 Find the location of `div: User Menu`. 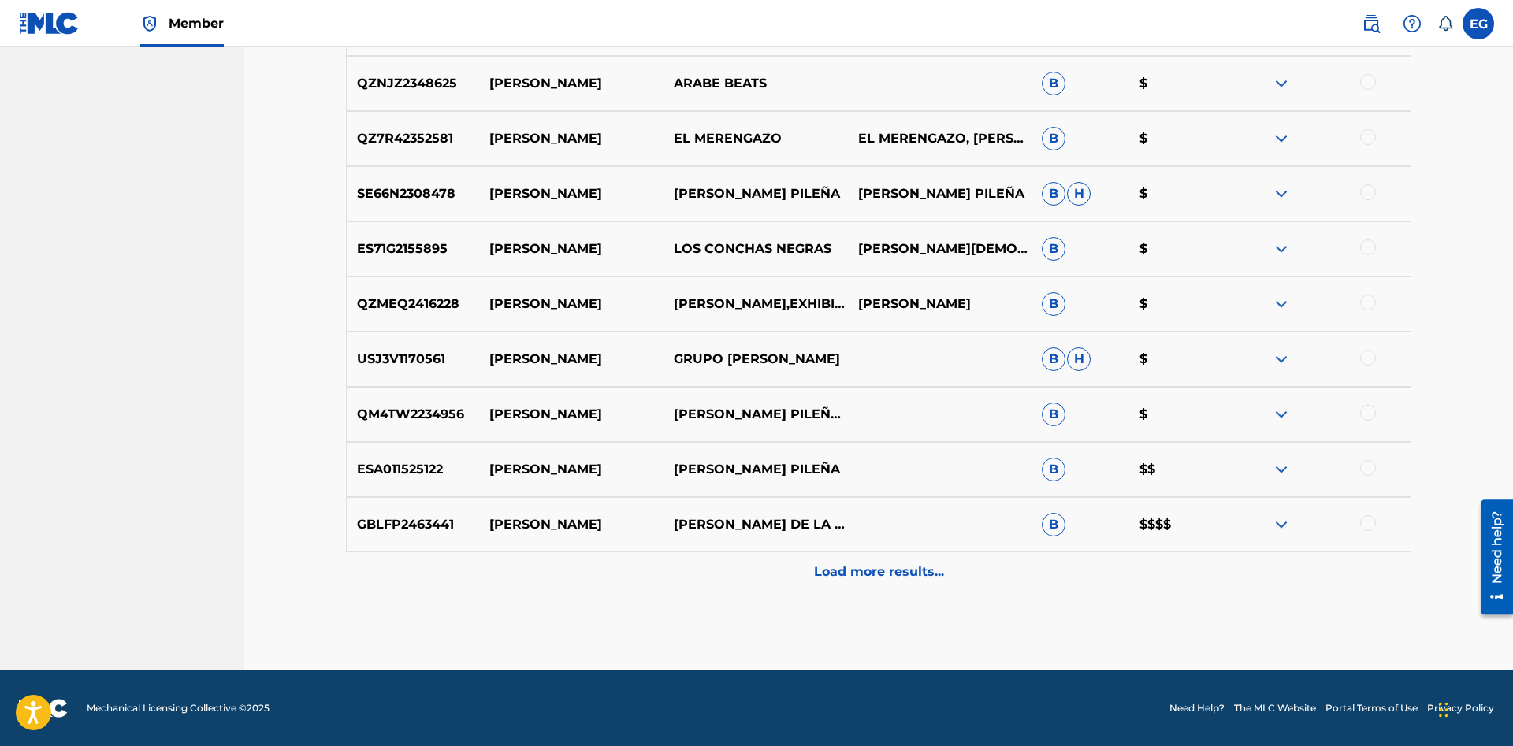

div: User Menu is located at coordinates (1479, 24).